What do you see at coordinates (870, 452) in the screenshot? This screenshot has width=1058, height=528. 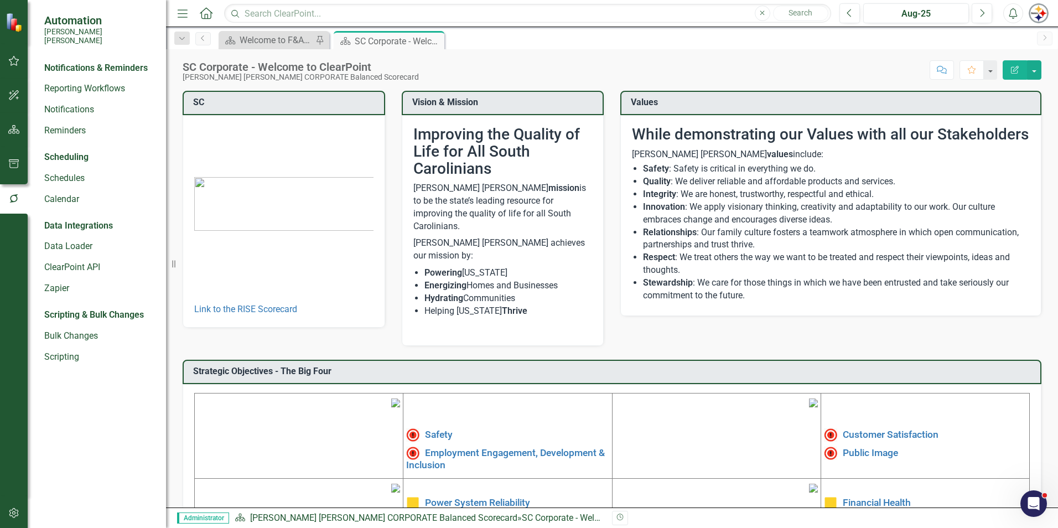 I see `a: Public Image` at bounding box center [870, 452].